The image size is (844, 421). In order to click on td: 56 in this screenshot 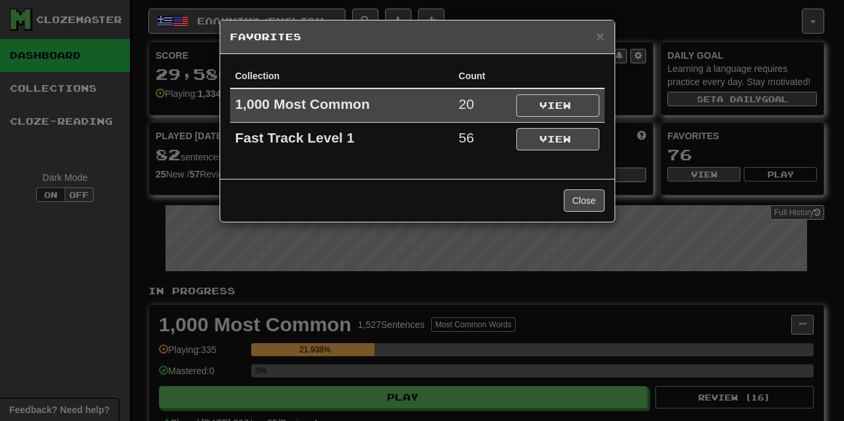, I will do `click(482, 139)`.